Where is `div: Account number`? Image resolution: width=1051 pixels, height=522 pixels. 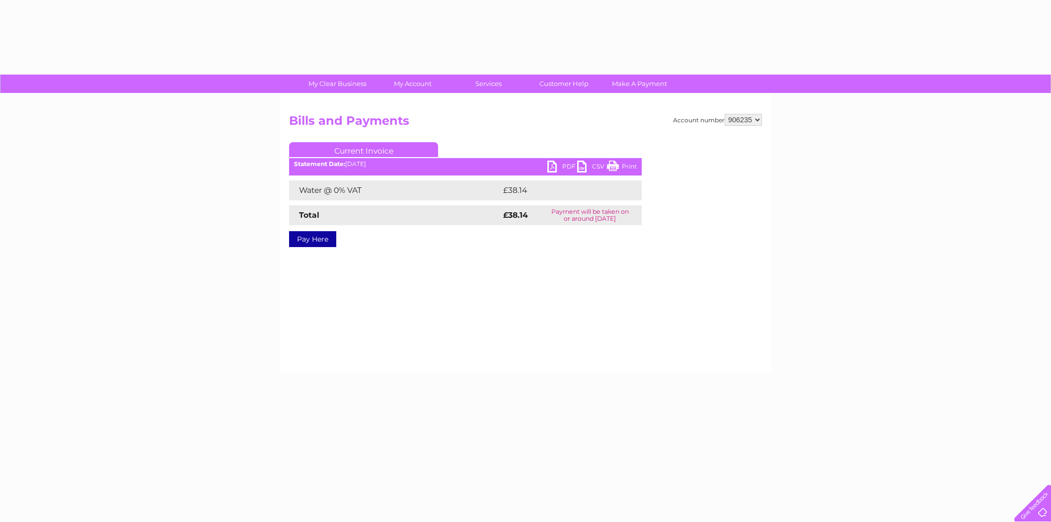 div: Account number is located at coordinates (717, 120).